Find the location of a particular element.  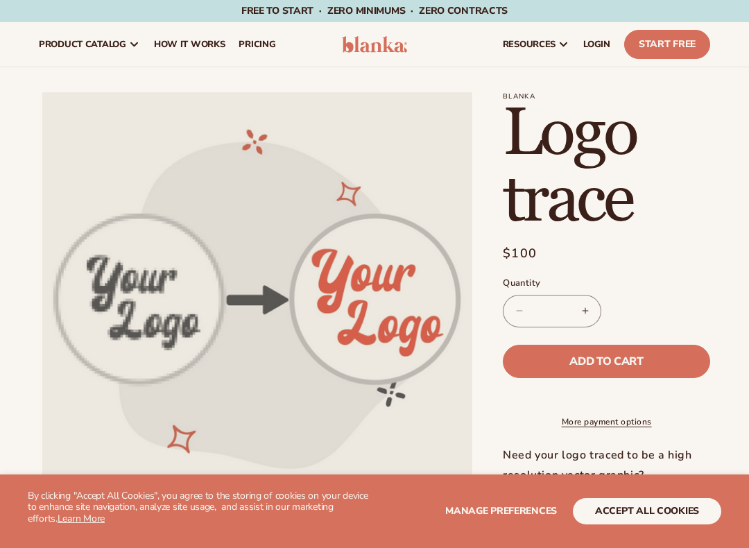

span: LOGIN is located at coordinates (597, 44).